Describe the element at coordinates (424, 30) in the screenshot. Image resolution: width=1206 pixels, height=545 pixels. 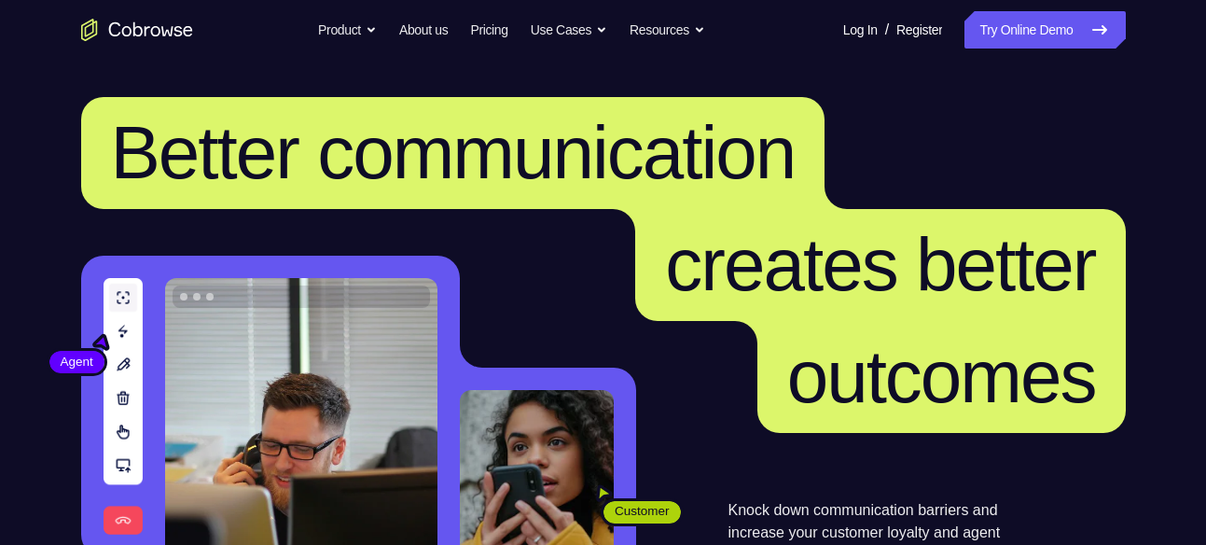
I see `a: About us` at that location.